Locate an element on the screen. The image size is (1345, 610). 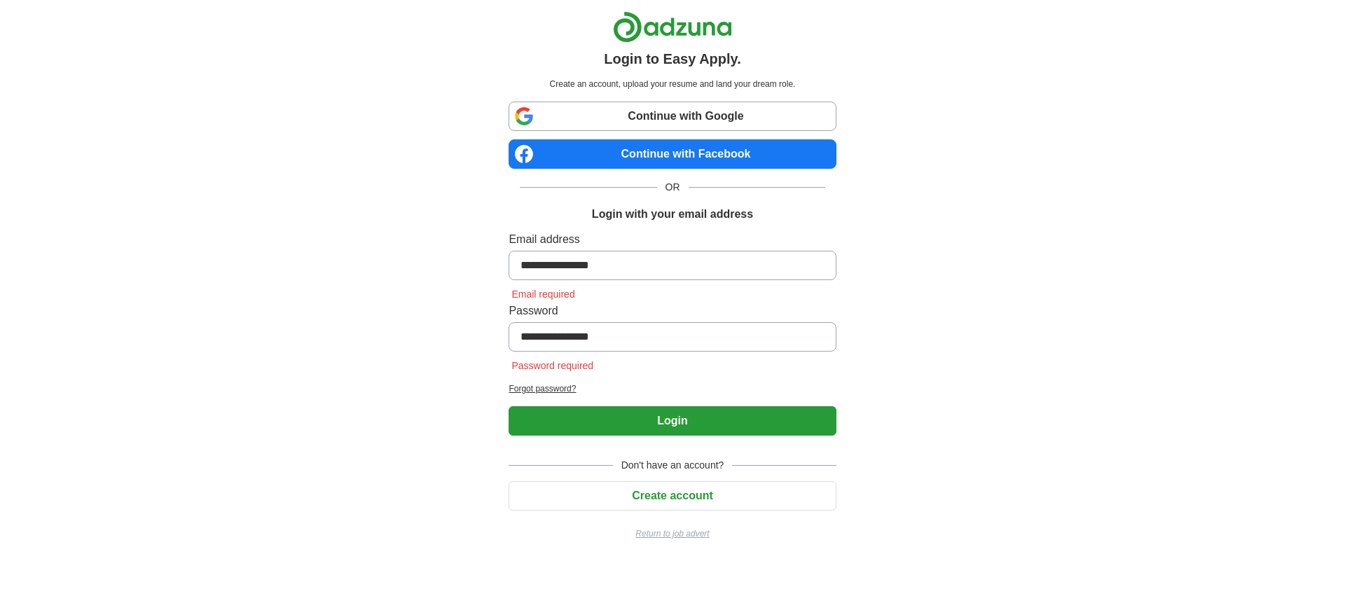
p: Return to job advert is located at coordinates (672, 534).